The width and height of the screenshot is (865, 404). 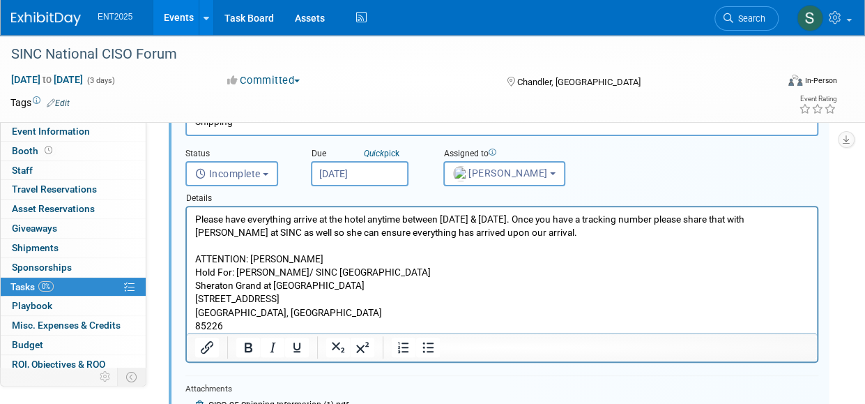 What do you see at coordinates (46, 19) in the screenshot?
I see `img: ExhibitDay` at bounding box center [46, 19].